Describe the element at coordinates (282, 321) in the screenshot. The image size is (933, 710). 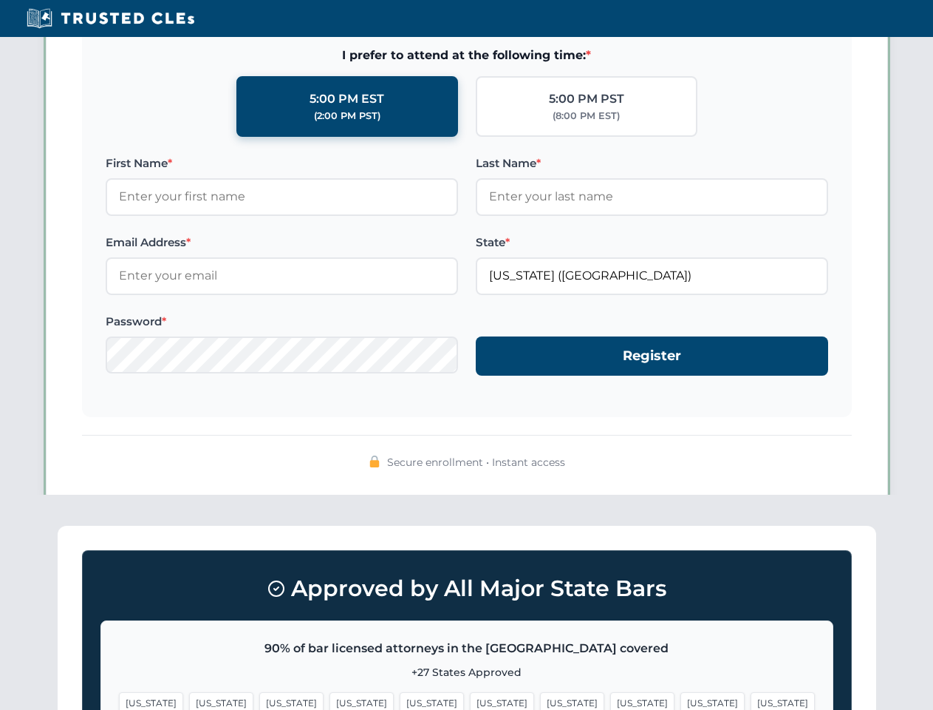
I see `label: Password` at that location.